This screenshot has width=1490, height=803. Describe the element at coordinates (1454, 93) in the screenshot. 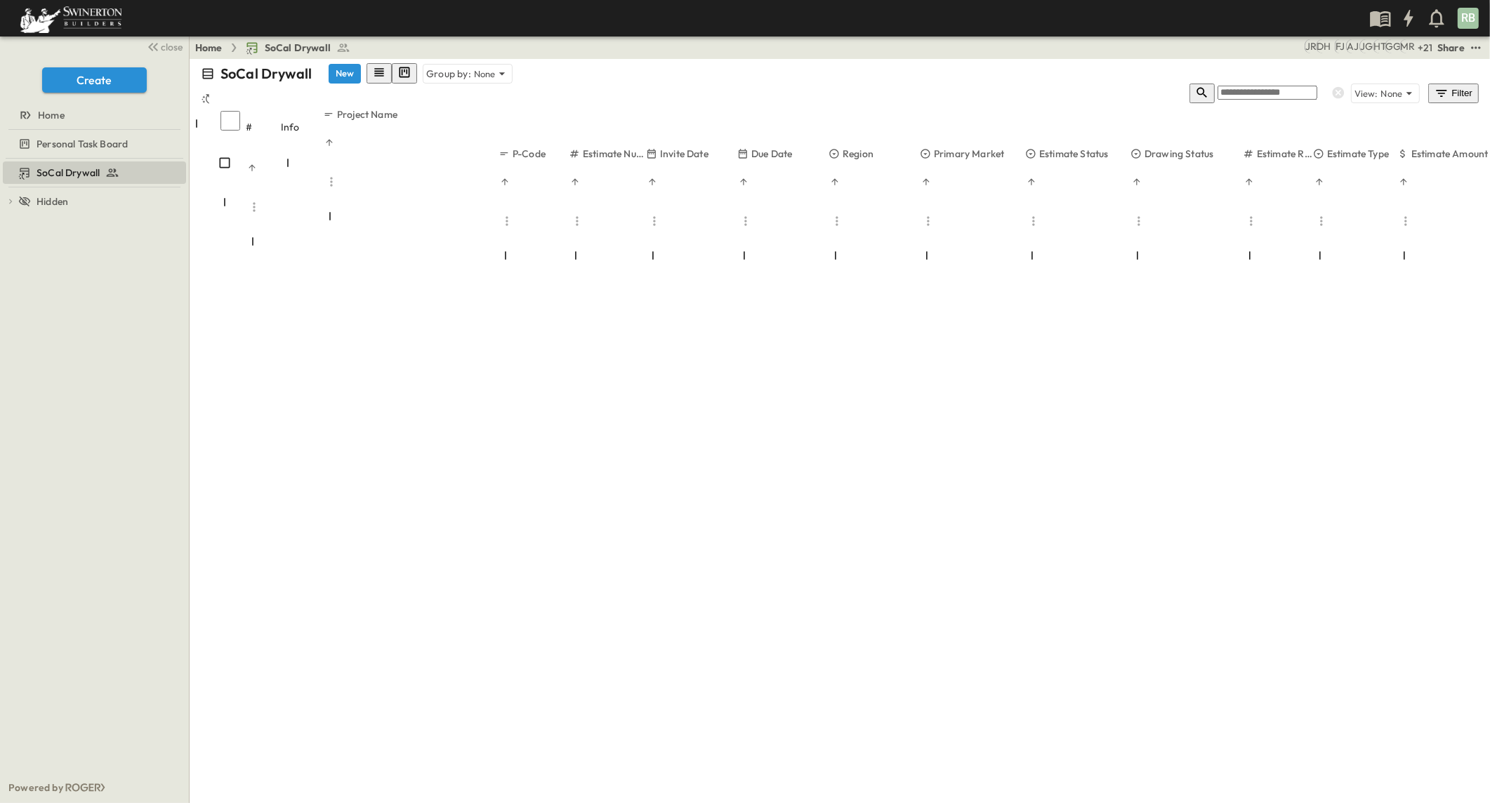

I see `div: Filter` at that location.